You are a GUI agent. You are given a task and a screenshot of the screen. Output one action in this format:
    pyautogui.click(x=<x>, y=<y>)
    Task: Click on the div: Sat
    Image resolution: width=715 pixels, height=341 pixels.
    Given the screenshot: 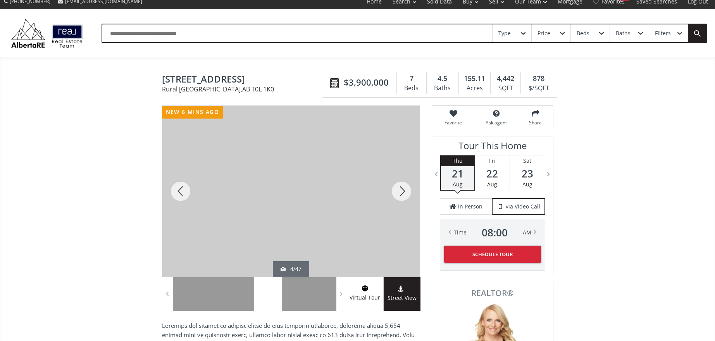 What is the action you would take?
    pyautogui.click(x=527, y=161)
    